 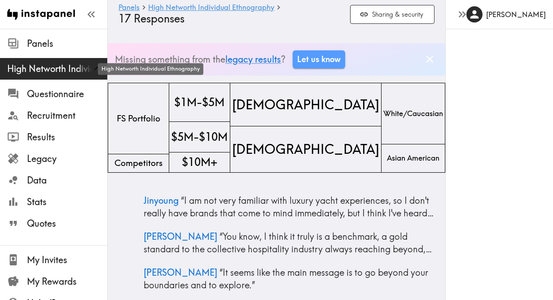 I want to click on a: Panelist thumbnailJinyoung “I am not very familiar with luxury yacht experiences, so I don't real..., so click(x=277, y=207).